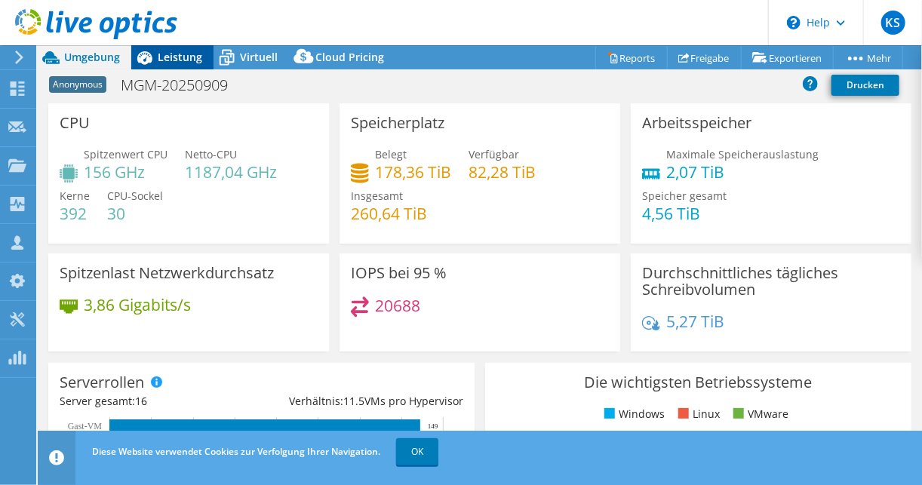 The height and width of the screenshot is (485, 922). I want to click on h3: Durchschnittliches tägliches Schreibvolumen, so click(771, 281).